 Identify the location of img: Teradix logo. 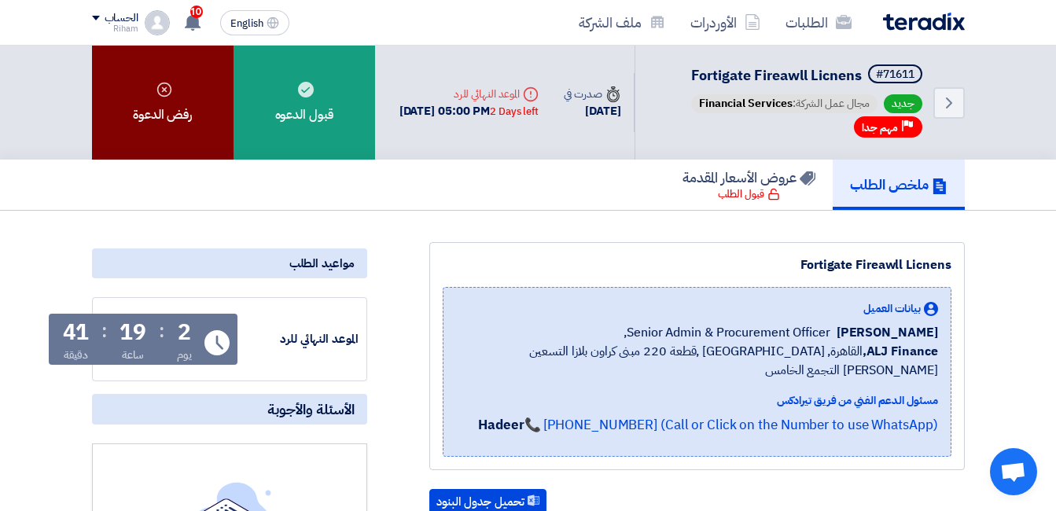
(923, 21).